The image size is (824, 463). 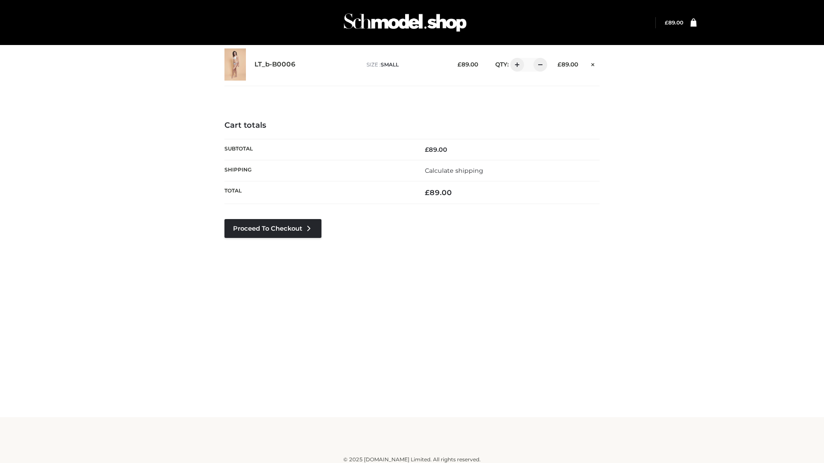 What do you see at coordinates (405, 22) in the screenshot?
I see `a: Schmodel Admin 964` at bounding box center [405, 22].